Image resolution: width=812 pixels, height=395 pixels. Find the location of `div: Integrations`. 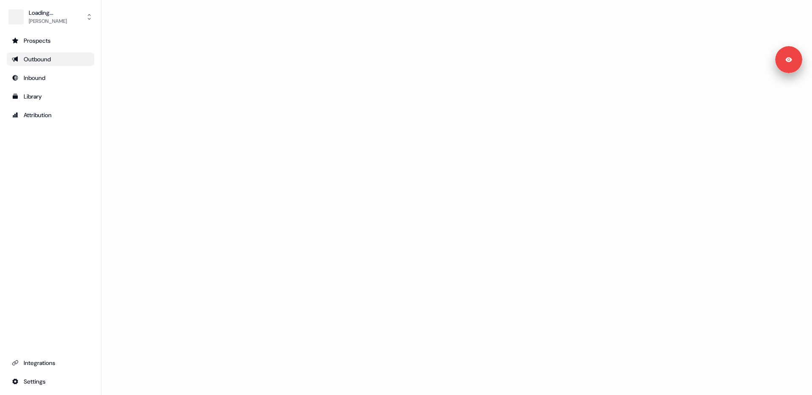

div: Integrations is located at coordinates (50, 363).